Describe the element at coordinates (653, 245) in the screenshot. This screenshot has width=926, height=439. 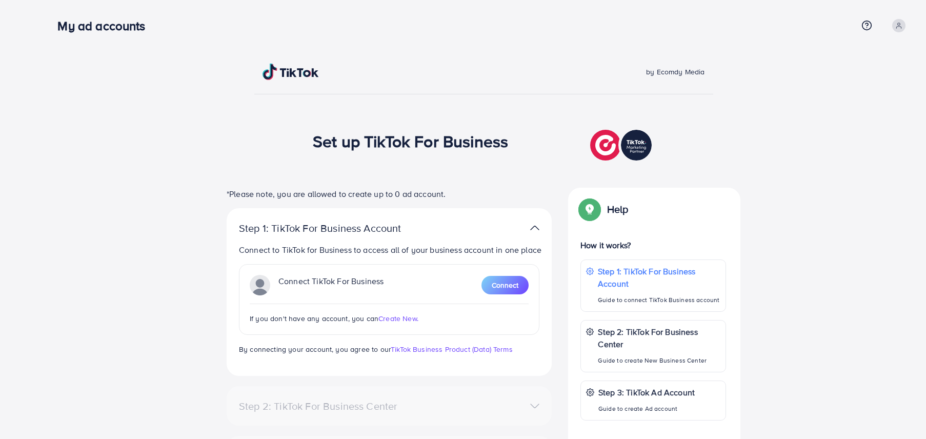
I see `p: How it works?` at that location.